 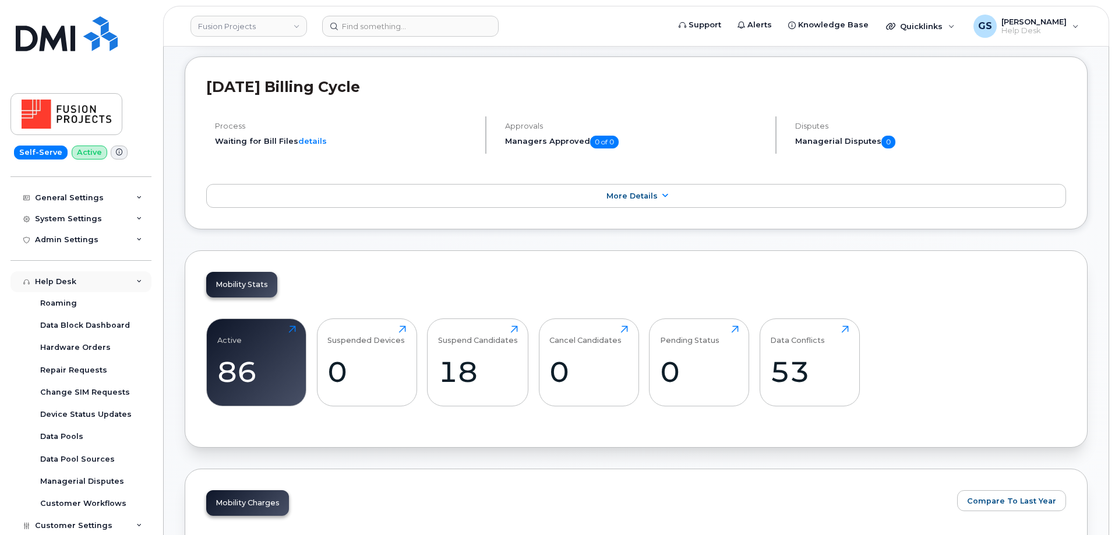 What do you see at coordinates (366, 363) in the screenshot?
I see `a: Suspended Devices0` at bounding box center [366, 363].